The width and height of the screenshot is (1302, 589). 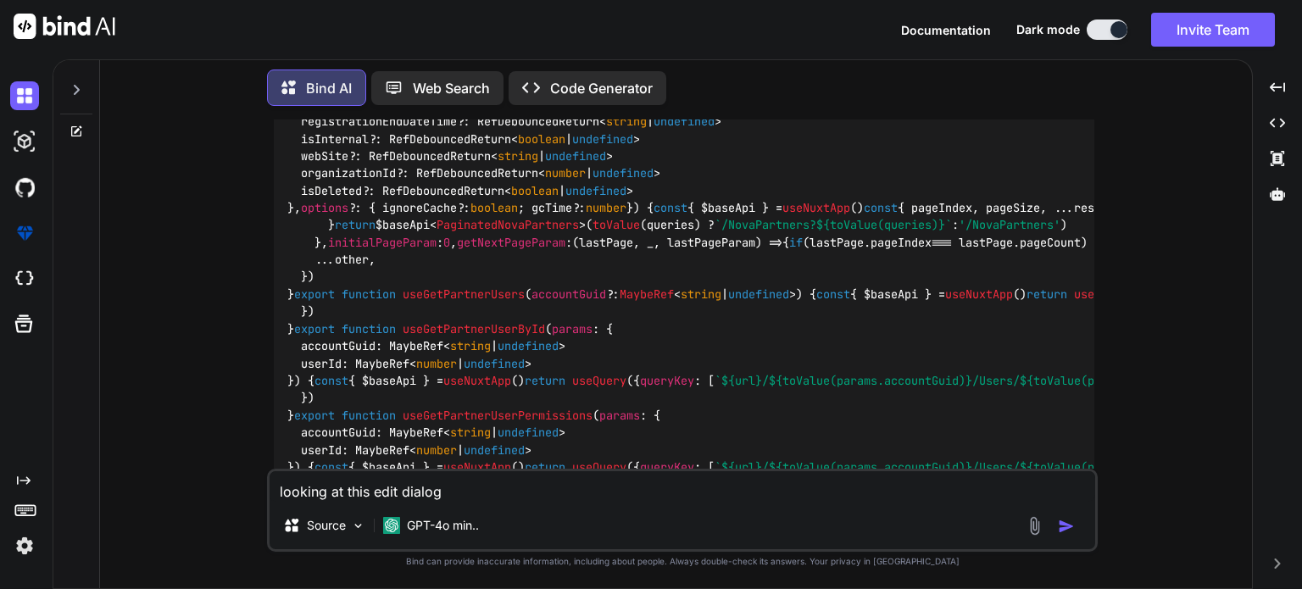 I want to click on img: githubDark, so click(x=25, y=187).